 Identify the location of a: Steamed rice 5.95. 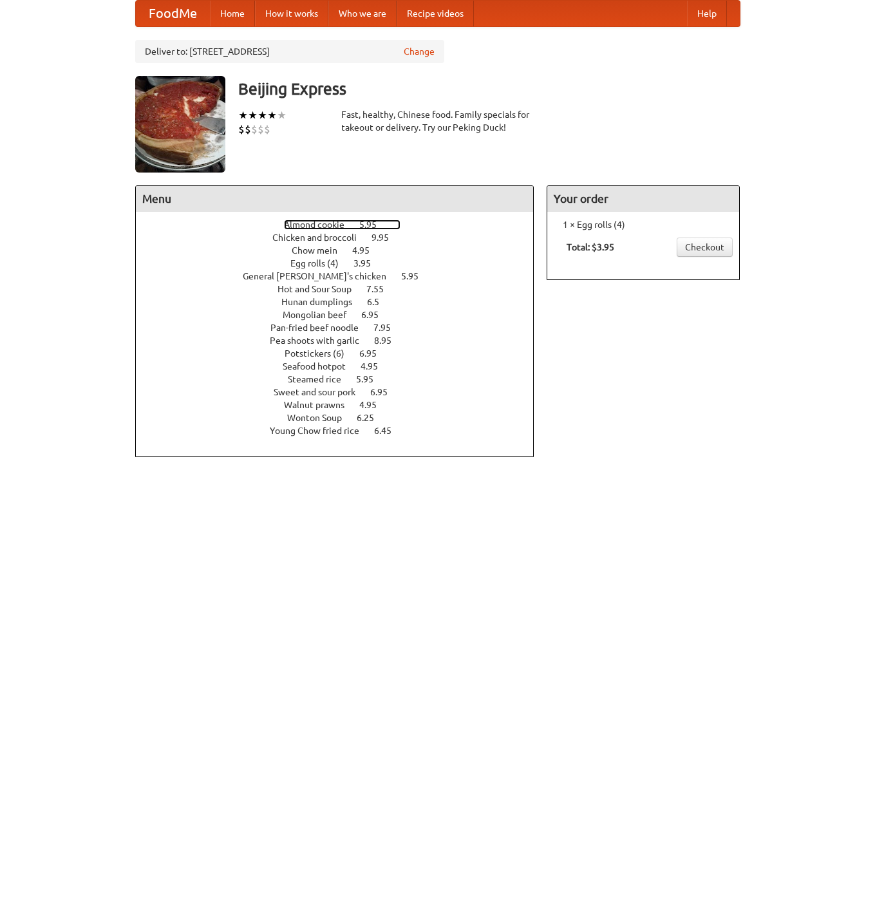
(342, 379).